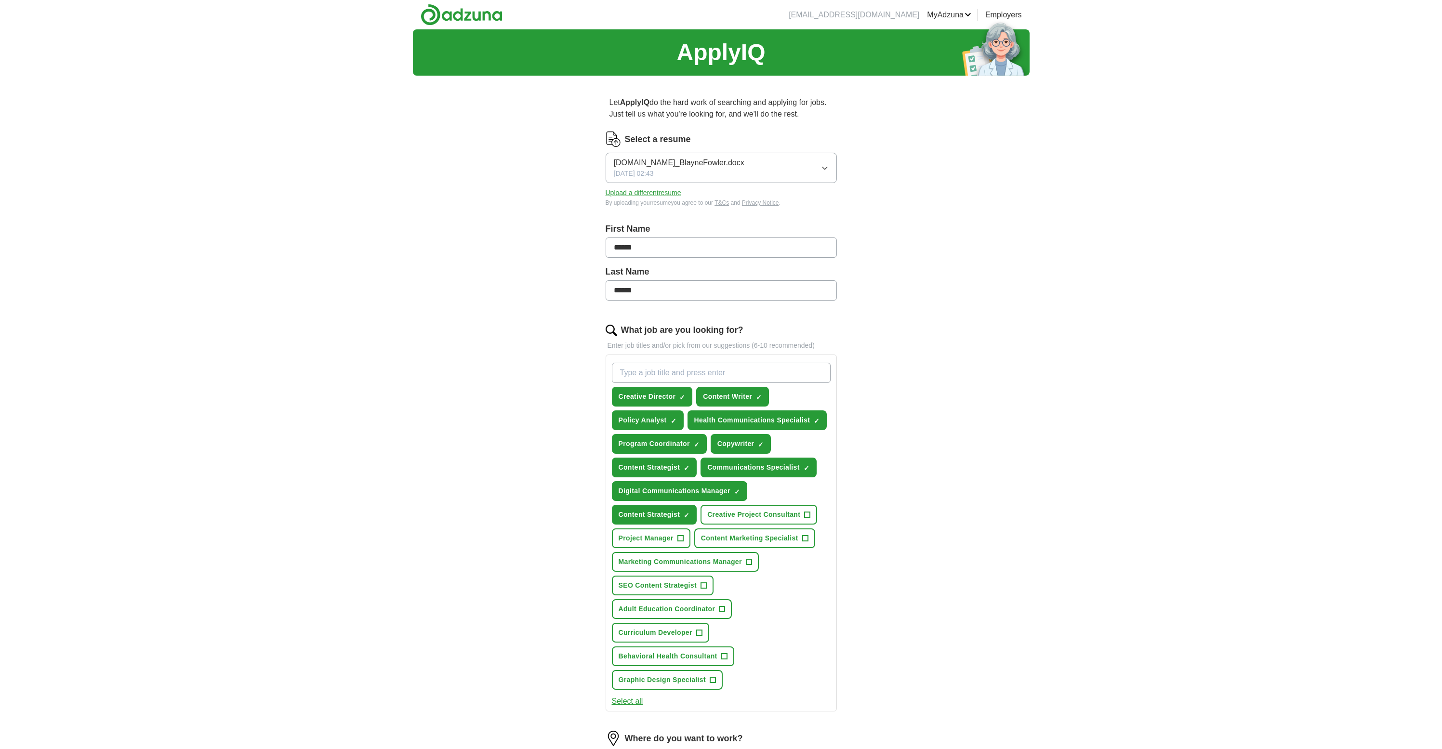 The image size is (1442, 749). I want to click on label: First Name, so click(721, 229).